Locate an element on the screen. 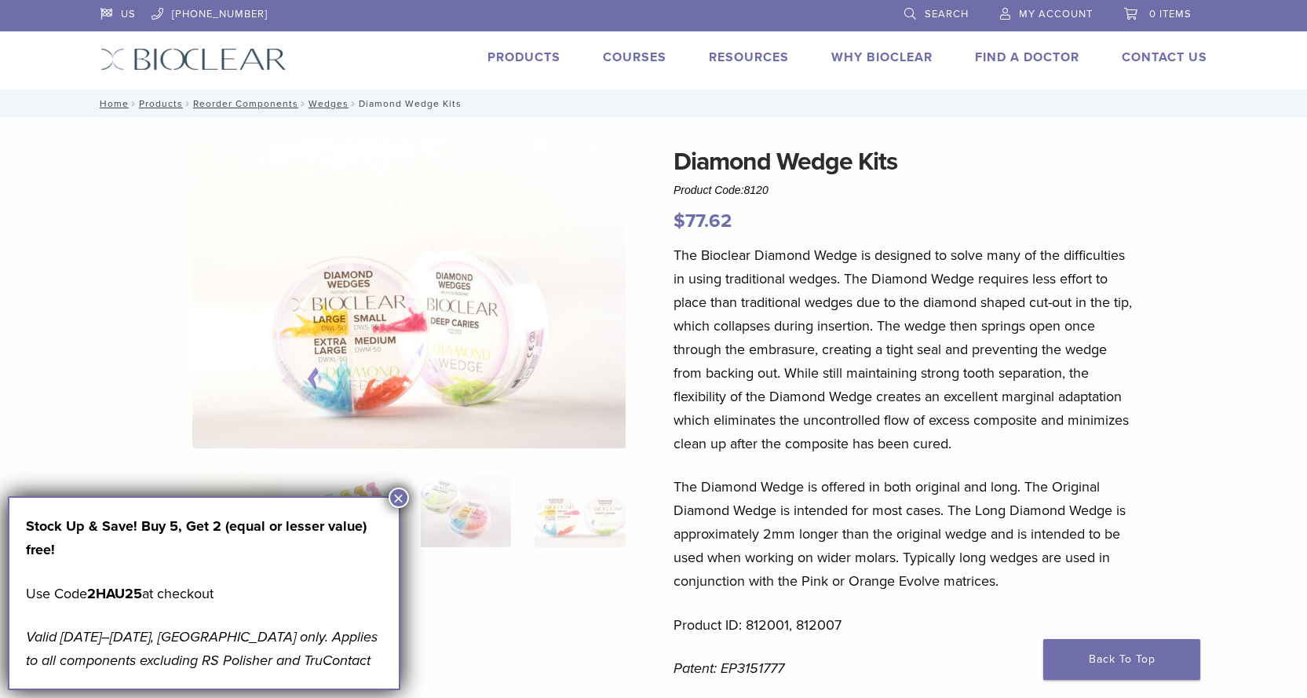 Image resolution: width=1307 pixels, height=698 pixels. span: Product Code: is located at coordinates (721, 190).